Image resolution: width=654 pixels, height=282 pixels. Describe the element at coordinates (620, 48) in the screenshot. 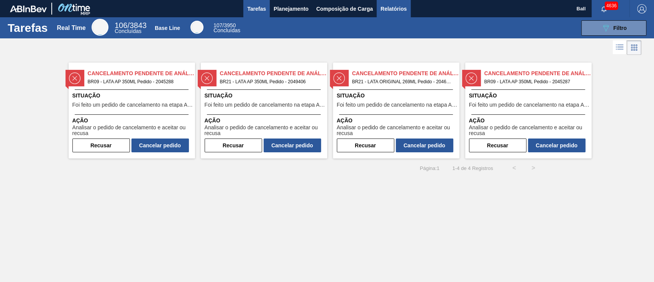

I see `div: Visão em Lista` at that location.